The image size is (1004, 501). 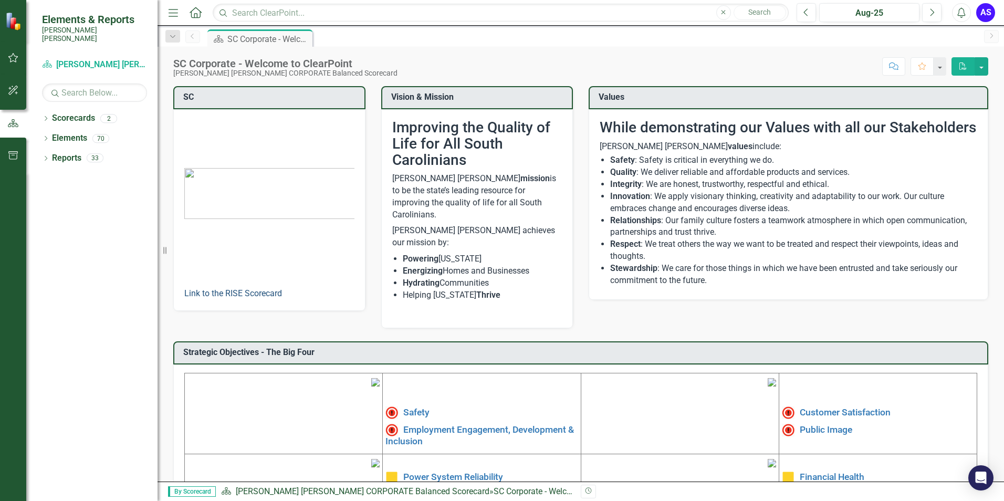 I want to click on li: : Safety is critical in everything we do., so click(x=793, y=160).